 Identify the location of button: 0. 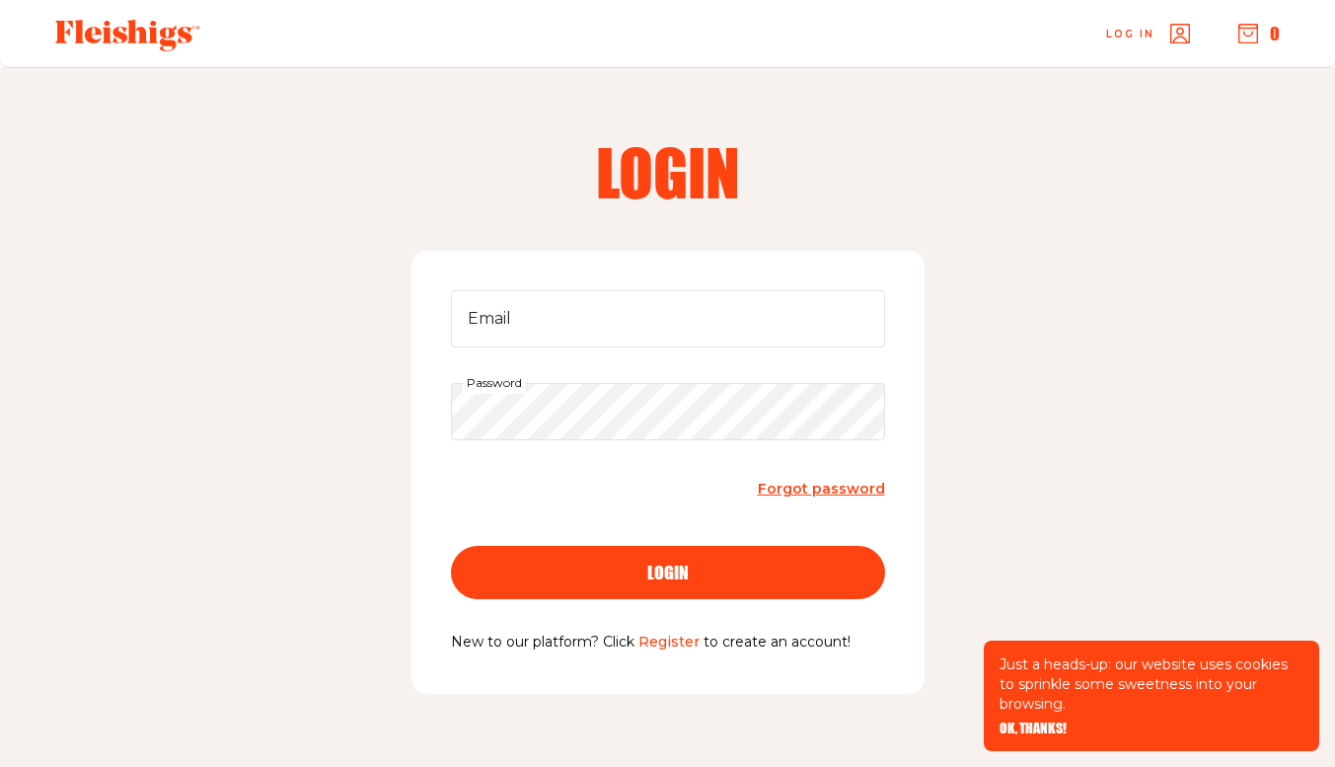
(1259, 34).